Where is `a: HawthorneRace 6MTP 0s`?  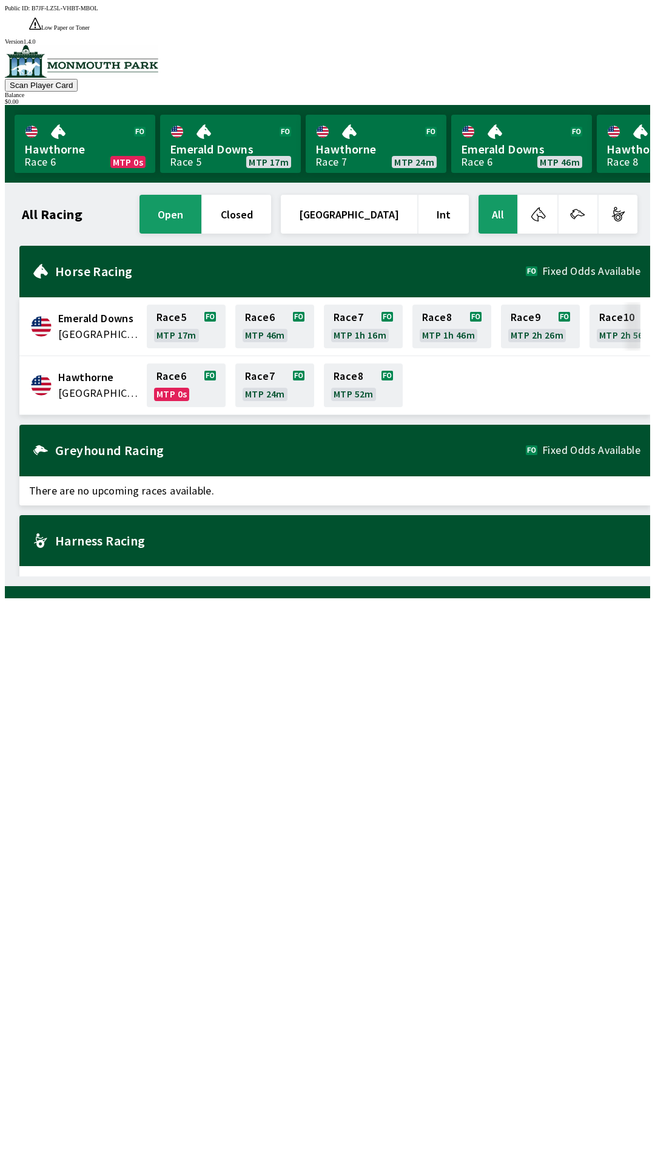
a: HawthorneRace 6MTP 0s is located at coordinates (85, 144).